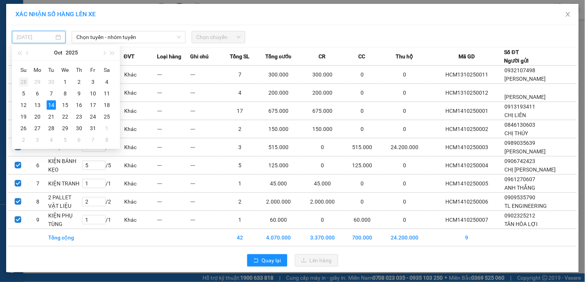 The width and height of the screenshot is (585, 282). What do you see at coordinates (521, 161) in the screenshot?
I see `span: 0906742423` at bounding box center [521, 161].